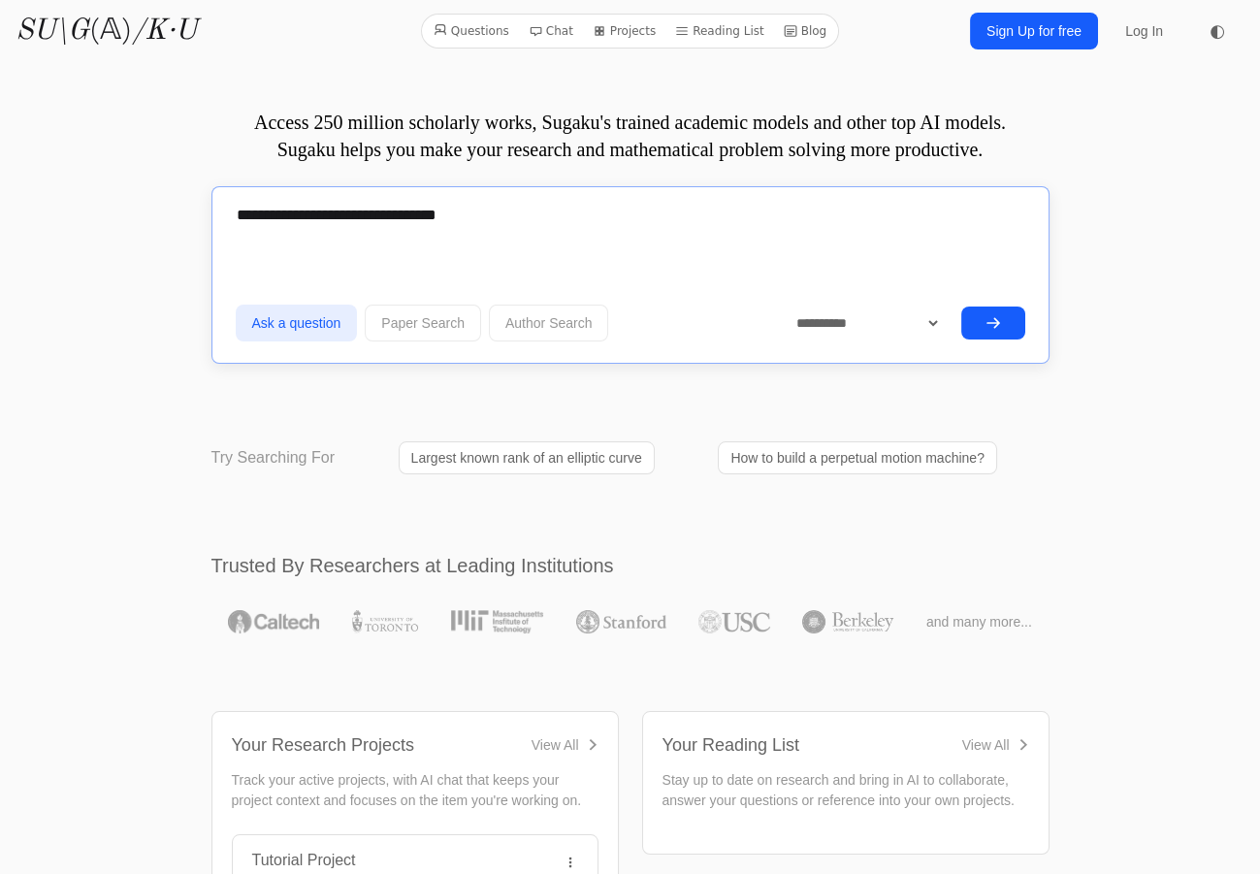 The height and width of the screenshot is (874, 1260). Describe the element at coordinates (471, 31) in the screenshot. I see `a: Questions` at that location.